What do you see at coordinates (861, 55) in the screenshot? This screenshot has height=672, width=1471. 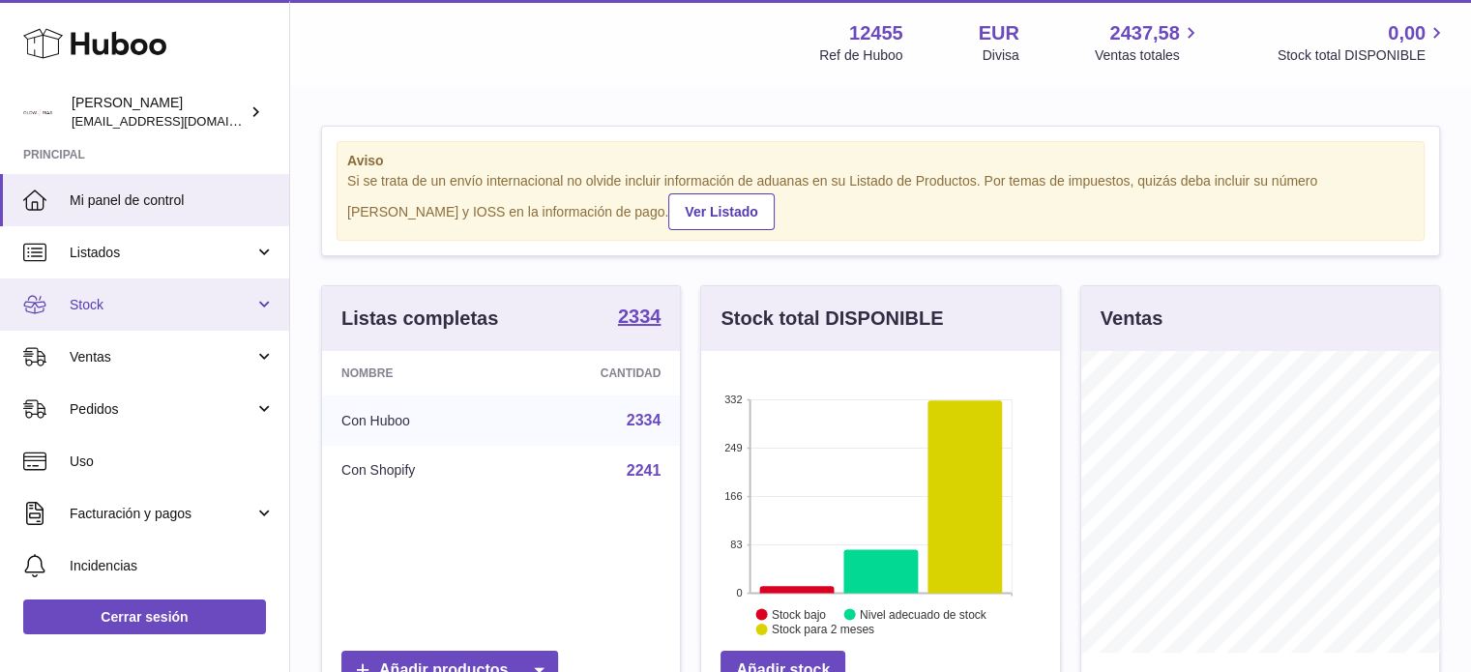 I see `div: Ref de Huboo` at bounding box center [861, 55].